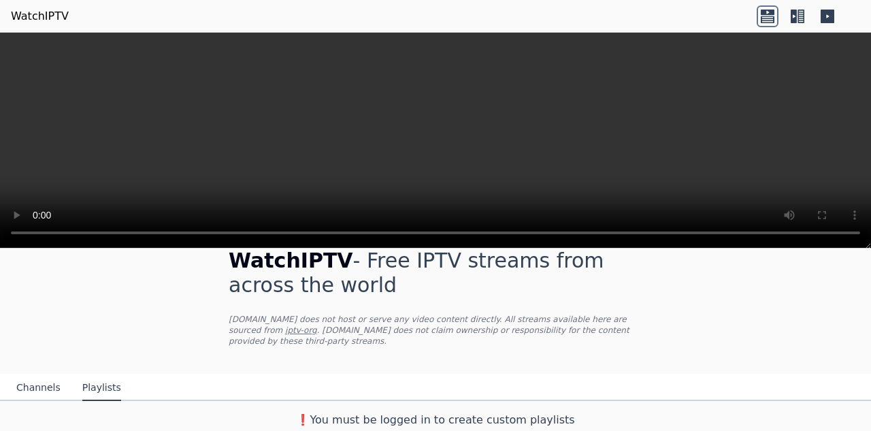 The height and width of the screenshot is (431, 871). Describe the element at coordinates (39, 16) in the screenshot. I see `a: WatchIPTV` at that location.